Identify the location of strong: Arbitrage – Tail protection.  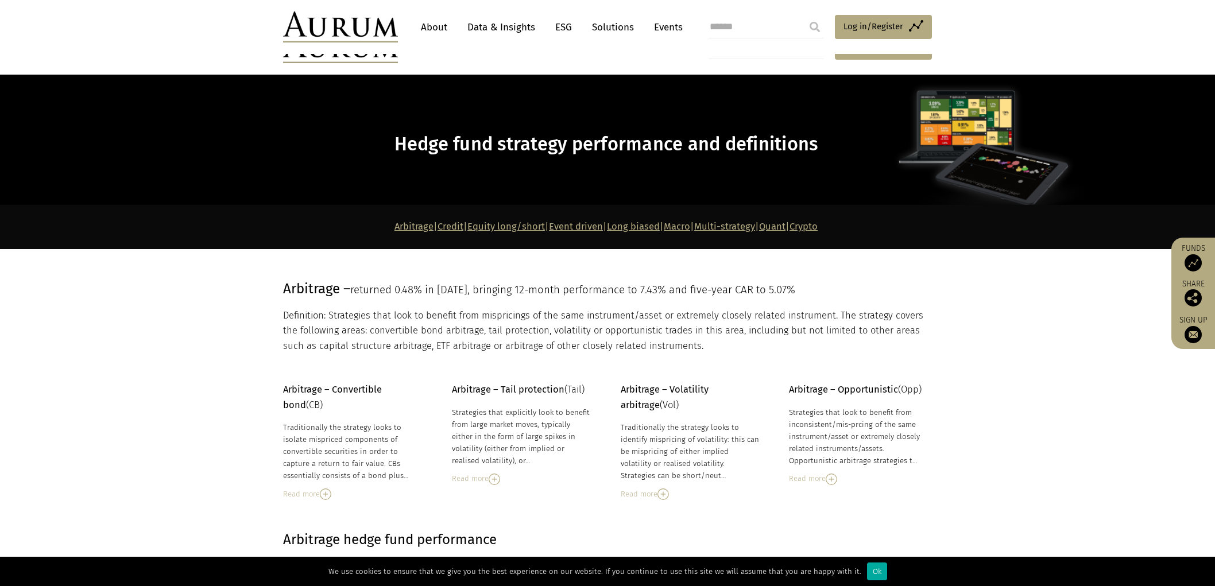
(508, 389).